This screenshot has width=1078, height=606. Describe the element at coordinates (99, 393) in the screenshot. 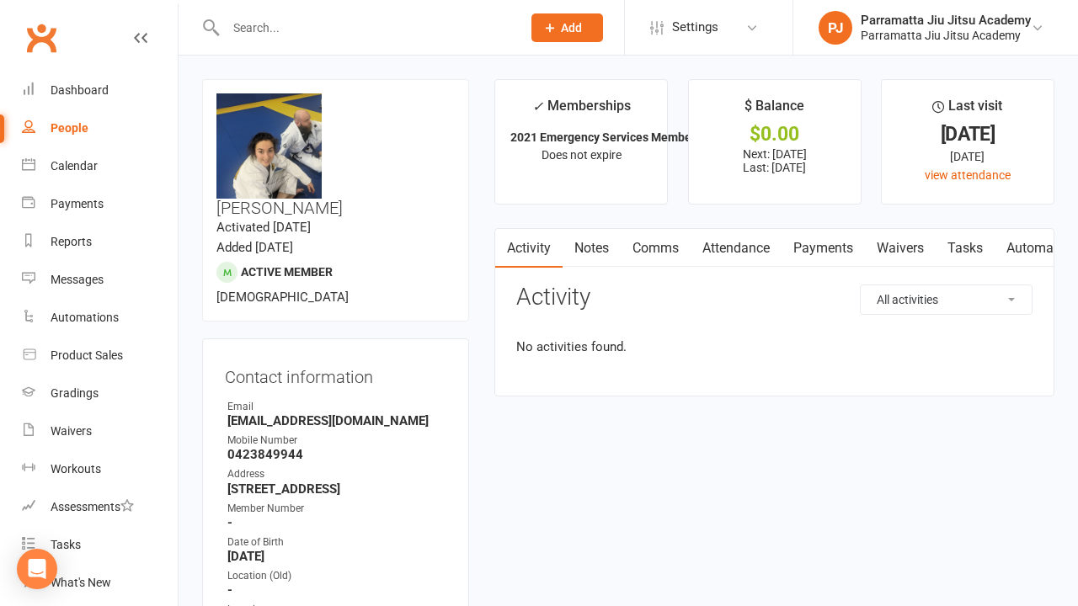

I see `a: Gradings` at that location.